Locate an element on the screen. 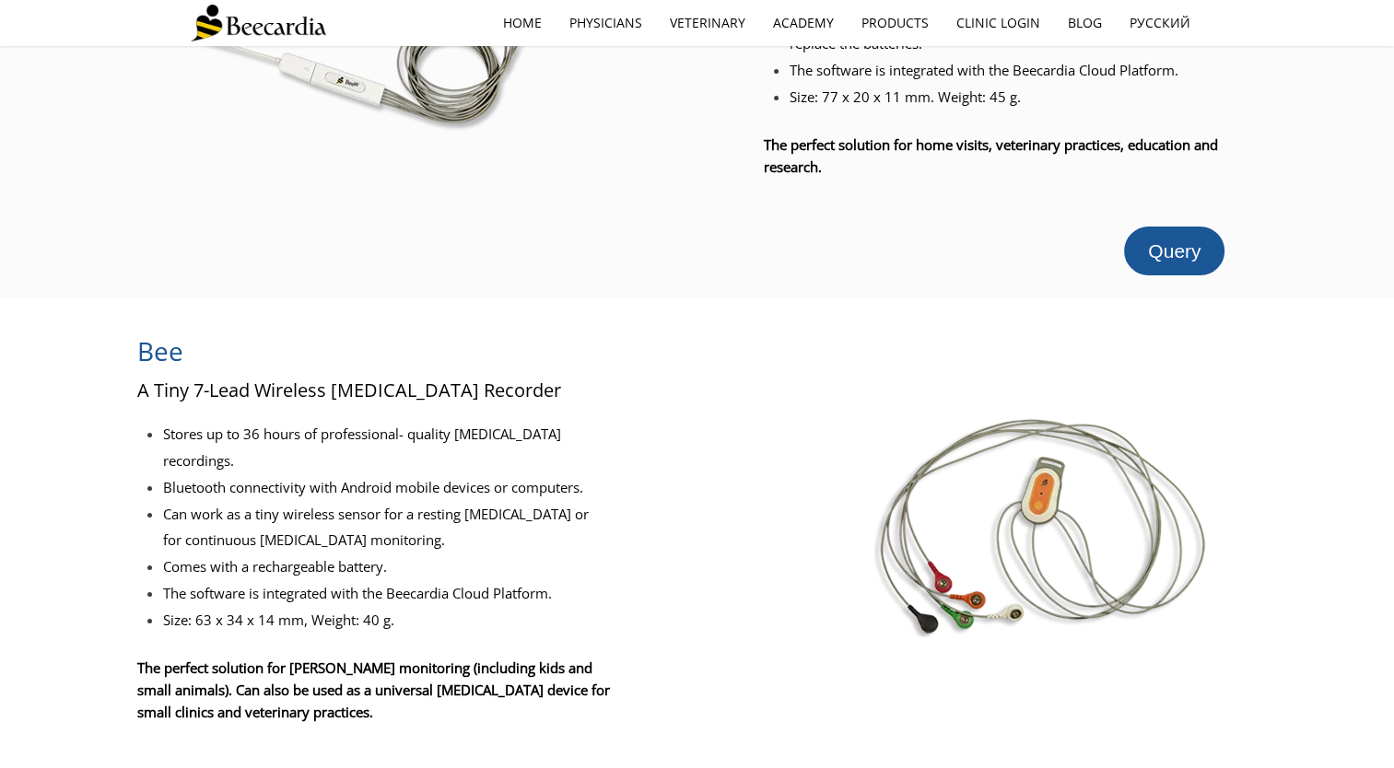  span: The perfect solution for home visits, veterinary practices, education and research. is located at coordinates (990, 156).